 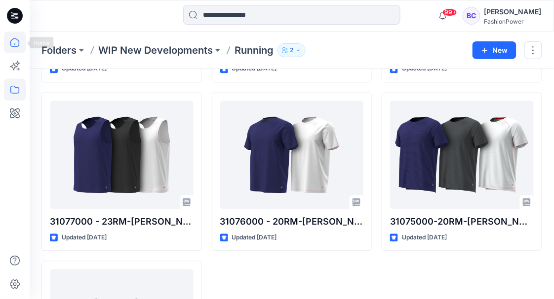 I want to click on span: 99+, so click(x=449, y=12).